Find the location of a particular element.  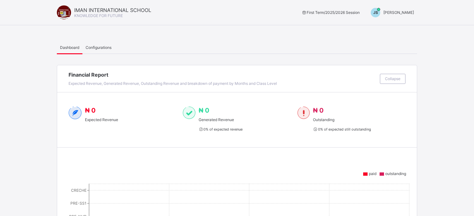

span: IMAN INTERNATIONAL SCHOOL is located at coordinates (113, 10).